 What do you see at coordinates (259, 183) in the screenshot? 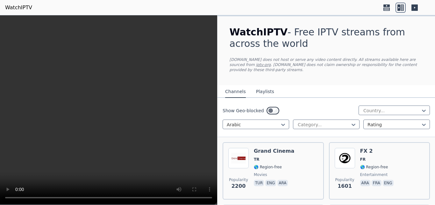
I see `p: tur` at bounding box center [259, 183].